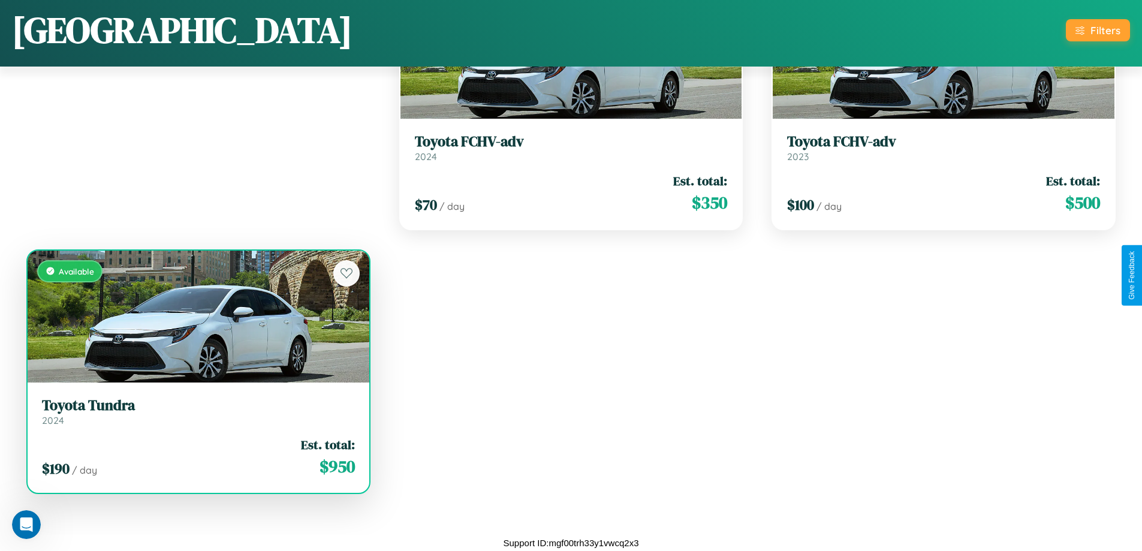 The image size is (1142, 551). I want to click on div: Give Feedback, so click(1132, 275).